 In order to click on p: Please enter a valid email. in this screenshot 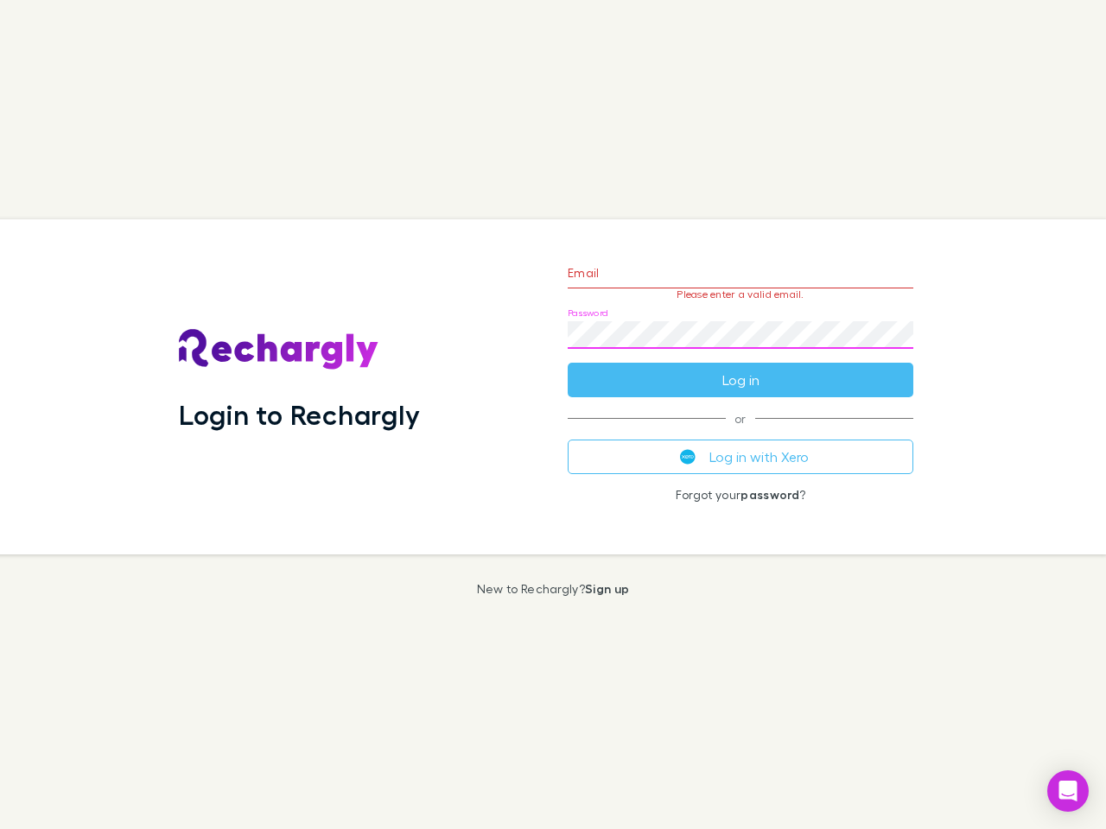, I will do `click(740, 295)`.